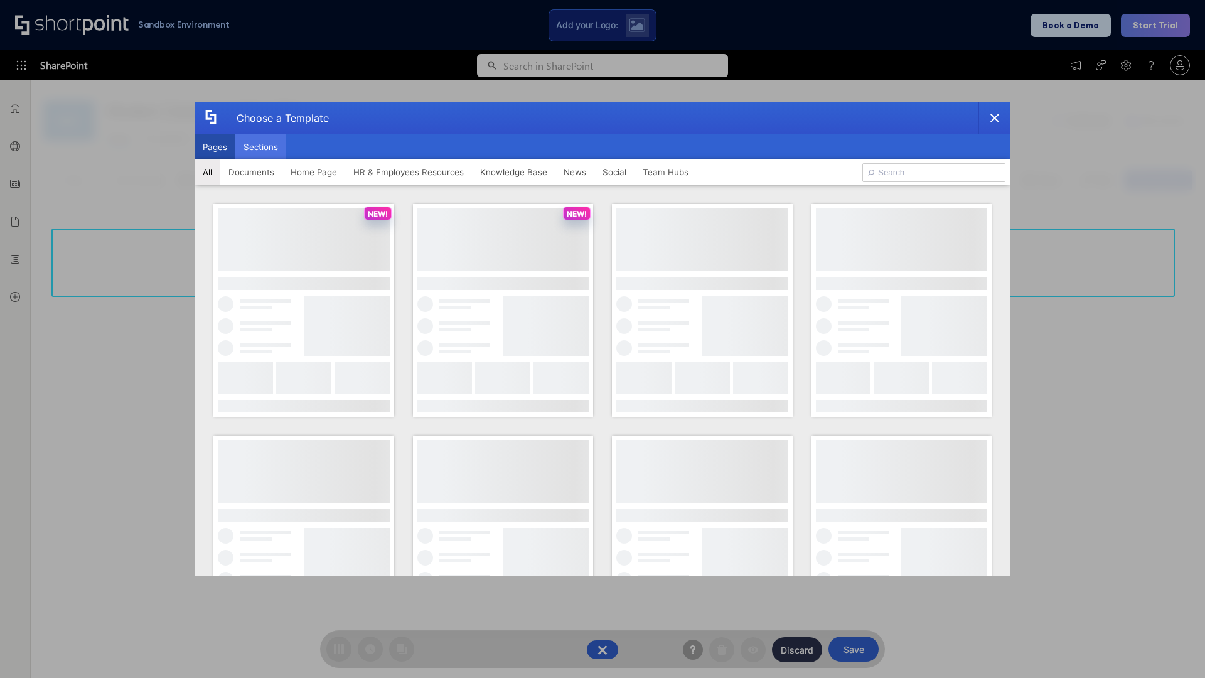 The width and height of the screenshot is (1205, 678). I want to click on button: Sections, so click(261, 147).